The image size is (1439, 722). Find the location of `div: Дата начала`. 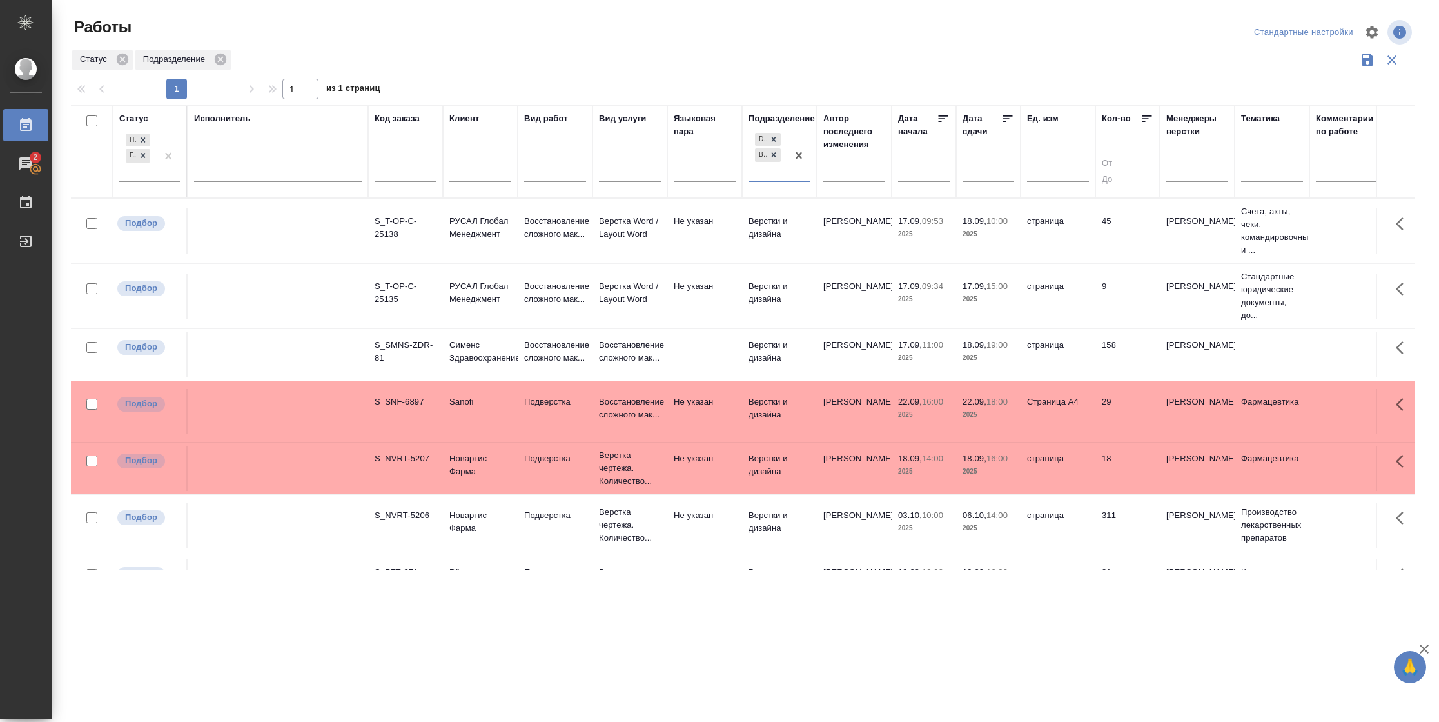

div: Дата начала is located at coordinates (918, 125).